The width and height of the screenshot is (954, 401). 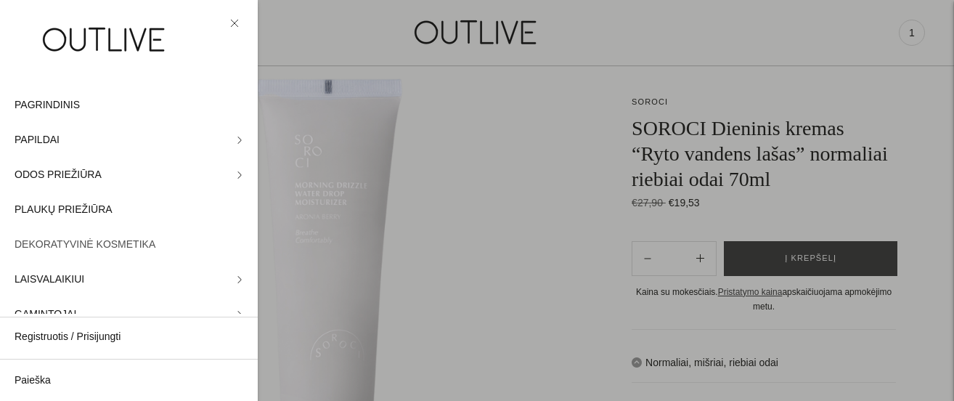 What do you see at coordinates (85, 245) in the screenshot?
I see `span: DEKORATYVINĖ KOSMETIKA` at bounding box center [85, 245].